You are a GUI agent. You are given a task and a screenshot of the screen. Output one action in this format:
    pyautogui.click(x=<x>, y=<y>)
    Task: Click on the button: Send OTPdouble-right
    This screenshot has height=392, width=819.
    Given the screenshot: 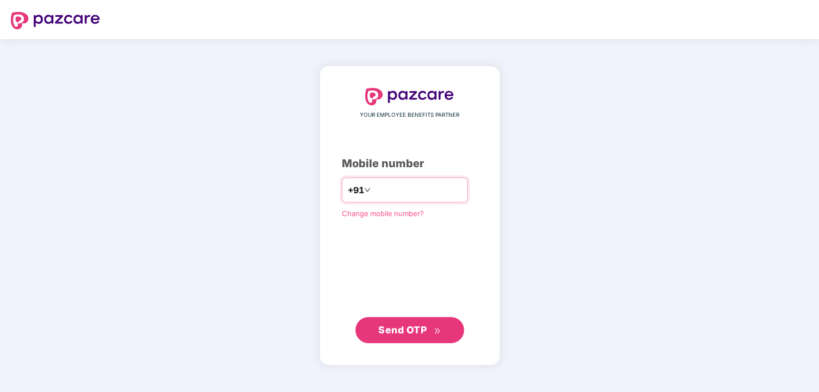 What is the action you would take?
    pyautogui.click(x=410, y=330)
    